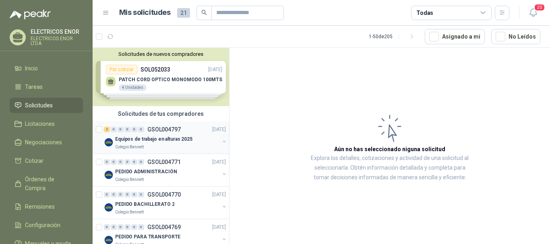 Image resolution: width=550 pixels, height=244 pixels. What do you see at coordinates (183, 13) in the screenshot?
I see `span: 21` at bounding box center [183, 13].